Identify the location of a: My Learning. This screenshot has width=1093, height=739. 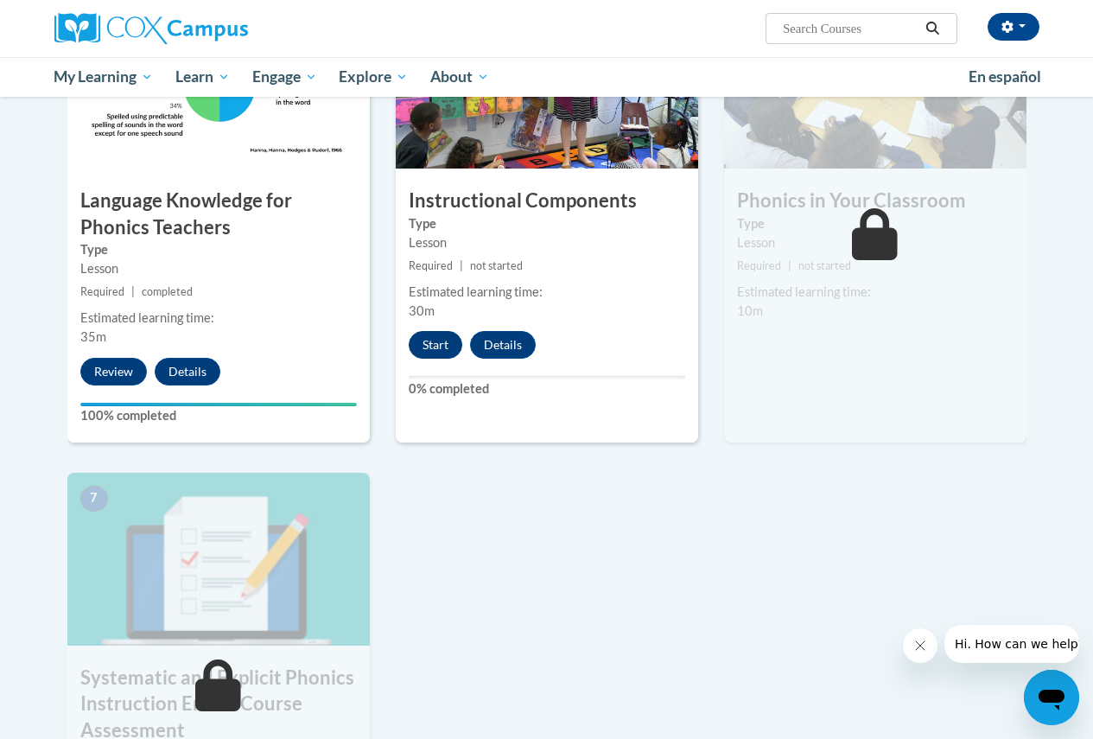
(104, 77).